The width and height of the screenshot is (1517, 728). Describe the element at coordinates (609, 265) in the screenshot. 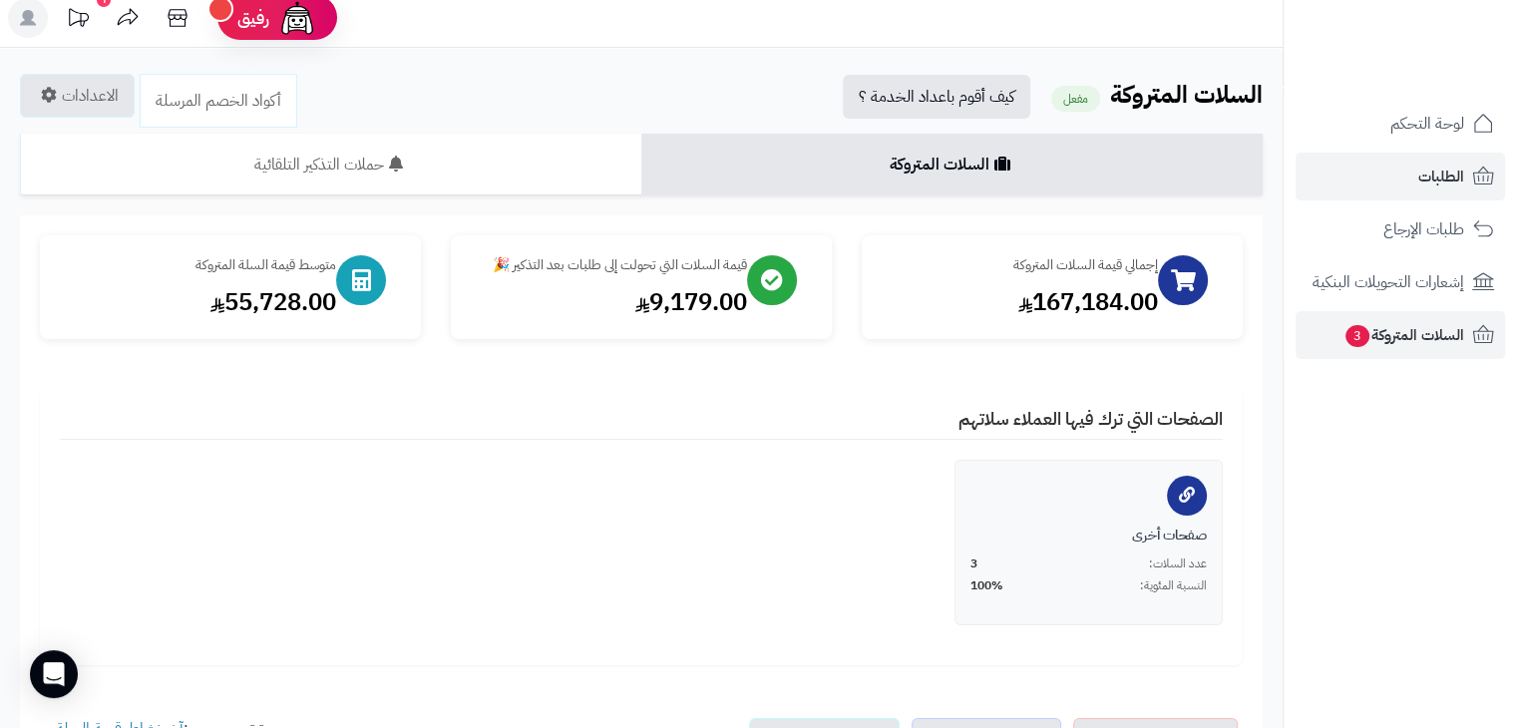

I see `div: قيمة السلات التي تحولت إلى طلبات بعد التذكير 🎉` at that location.